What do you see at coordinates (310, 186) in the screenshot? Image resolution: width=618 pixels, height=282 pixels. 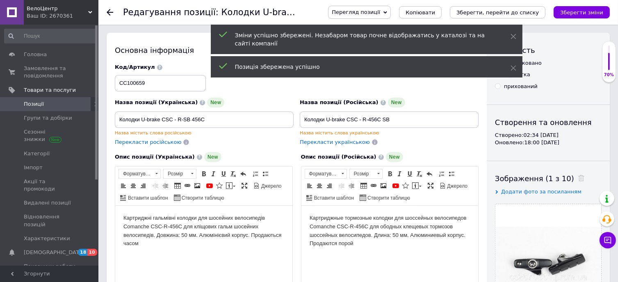 I see `a: По лівому краю` at bounding box center [310, 186].